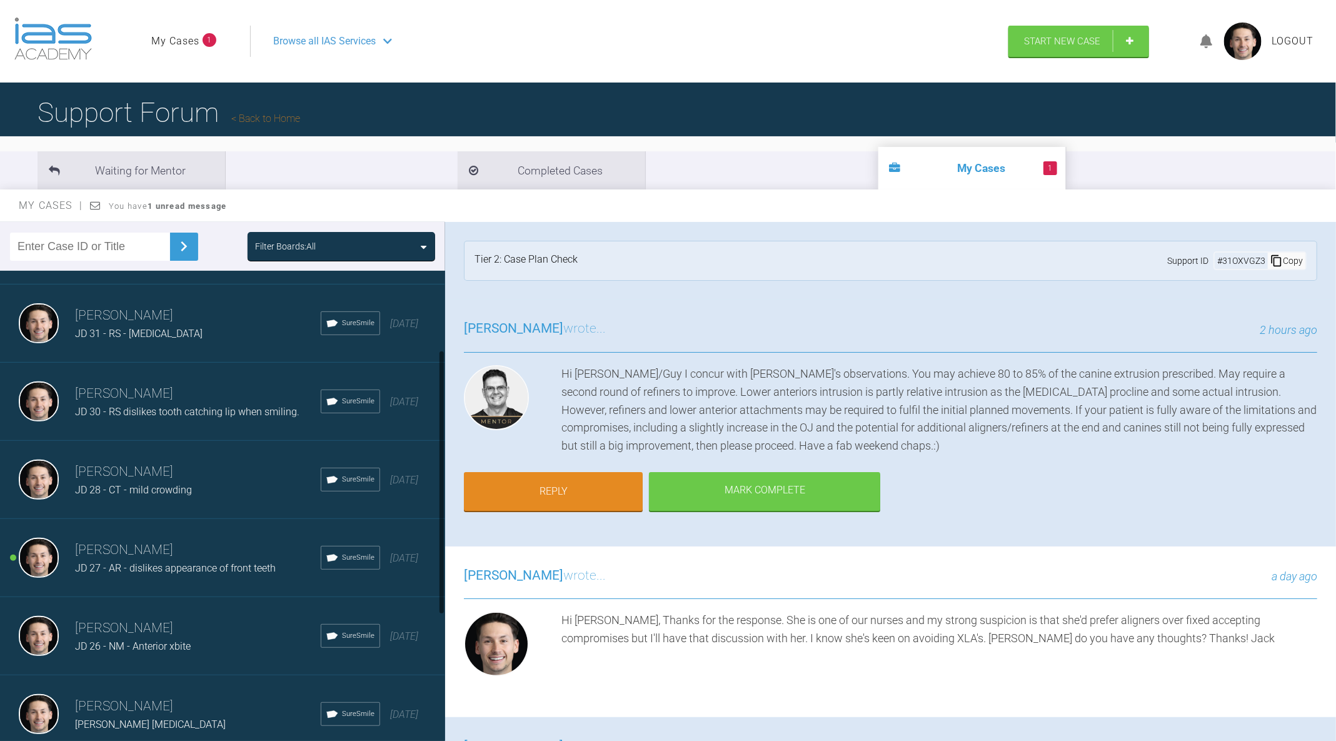 The height and width of the screenshot is (741, 1336). What do you see at coordinates (325, 41) in the screenshot?
I see `span: Browse all IAS Services` at bounding box center [325, 41].